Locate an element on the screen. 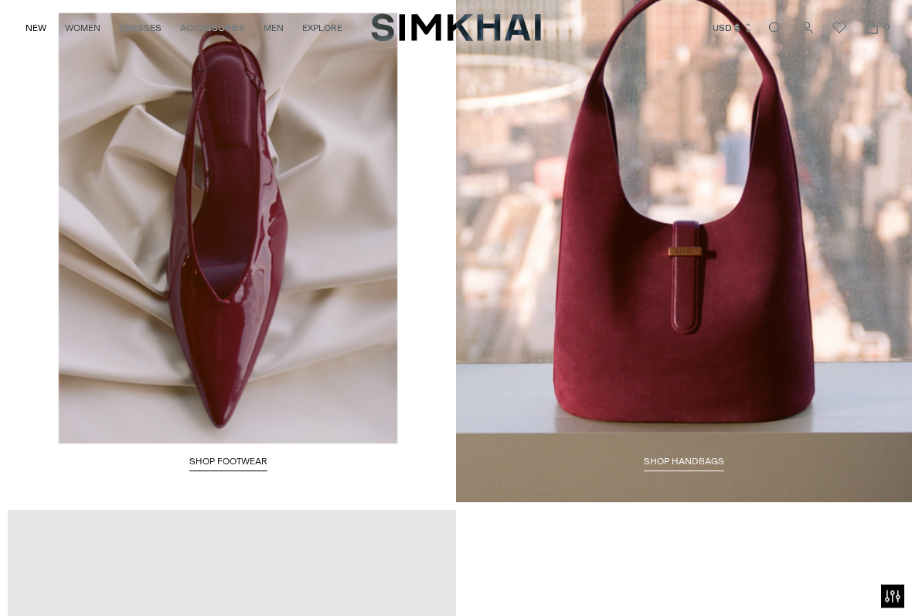 Image resolution: width=912 pixels, height=616 pixels. a: SHOP FOOTWEAR is located at coordinates (228, 464).